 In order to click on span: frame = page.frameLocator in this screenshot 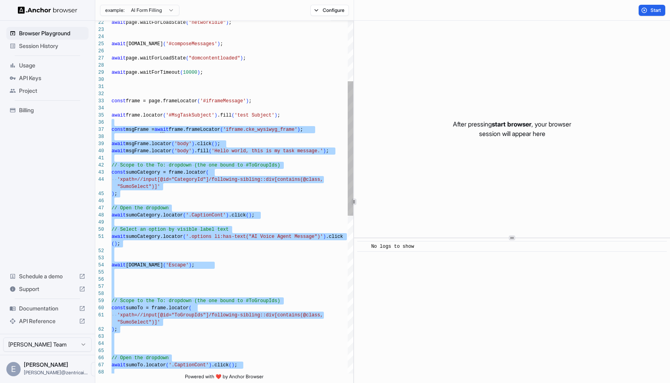, I will do `click(162, 101)`.